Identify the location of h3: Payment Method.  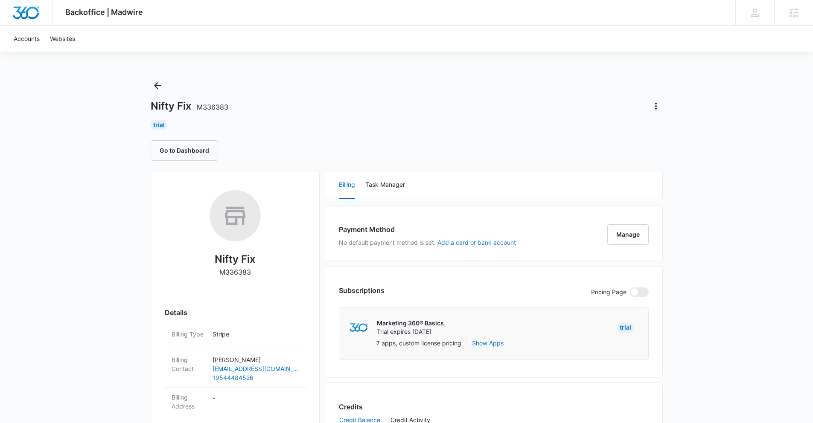
(427, 229).